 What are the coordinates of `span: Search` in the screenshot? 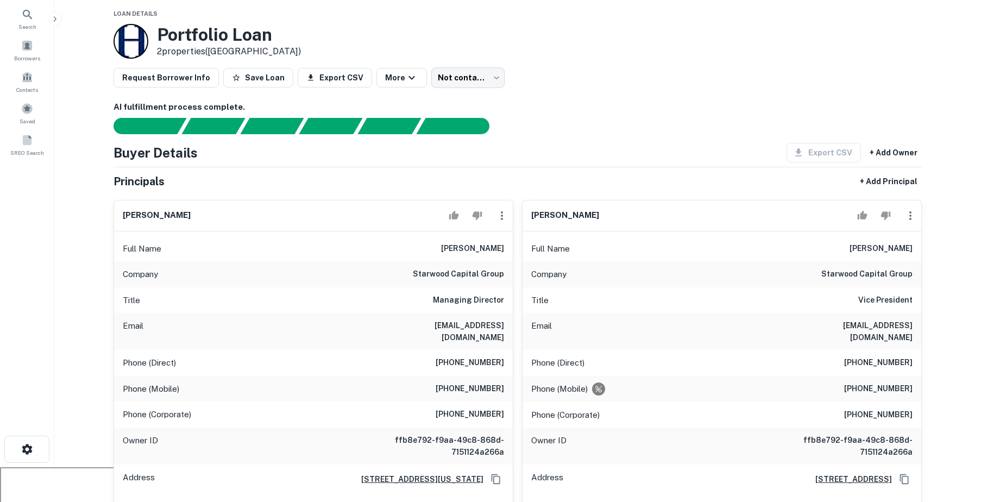 It's located at (27, 27).